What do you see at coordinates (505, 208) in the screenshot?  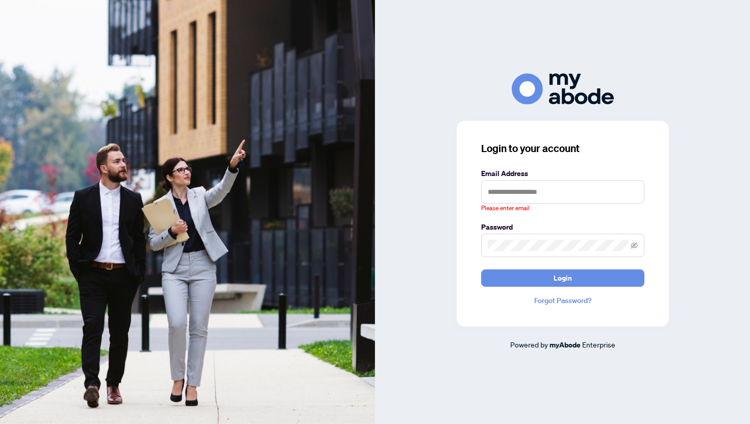 I see `span: Please enter email` at bounding box center [505, 208].